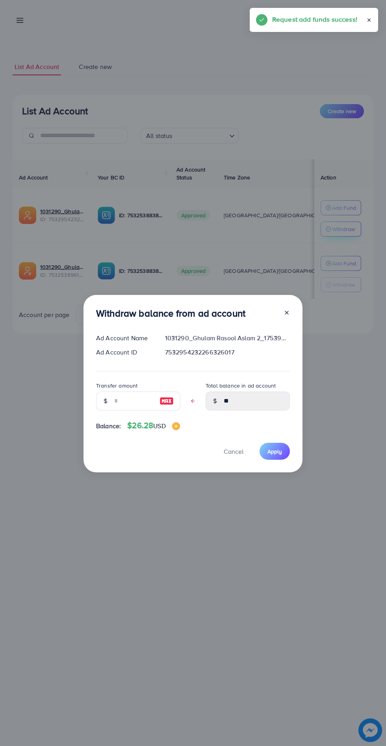 This screenshot has width=386, height=746. Describe the element at coordinates (159, 426) in the screenshot. I see `span: USD` at that location.